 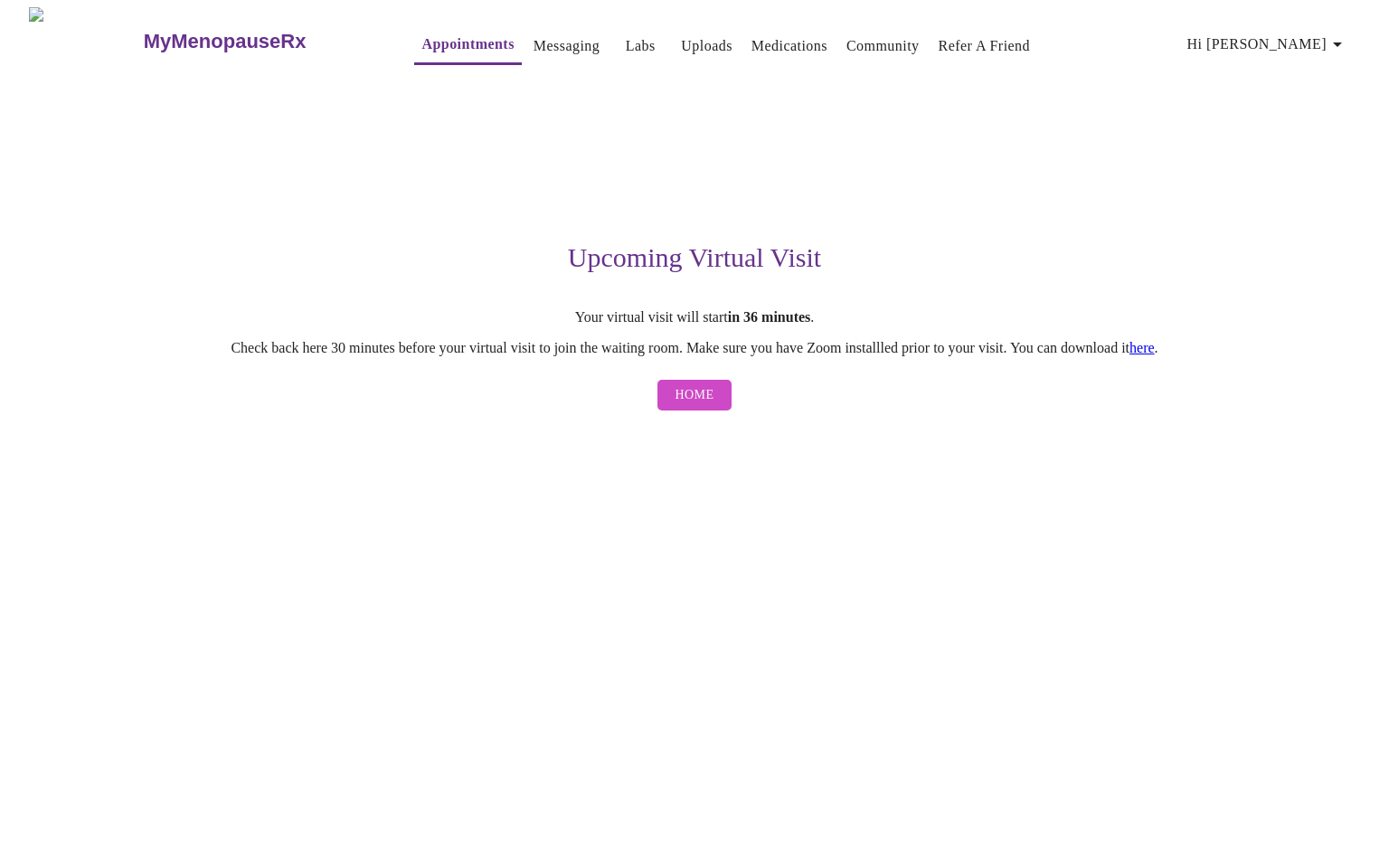 What do you see at coordinates (985, 46) in the screenshot?
I see `button: Refer a Friend` at bounding box center [985, 46].